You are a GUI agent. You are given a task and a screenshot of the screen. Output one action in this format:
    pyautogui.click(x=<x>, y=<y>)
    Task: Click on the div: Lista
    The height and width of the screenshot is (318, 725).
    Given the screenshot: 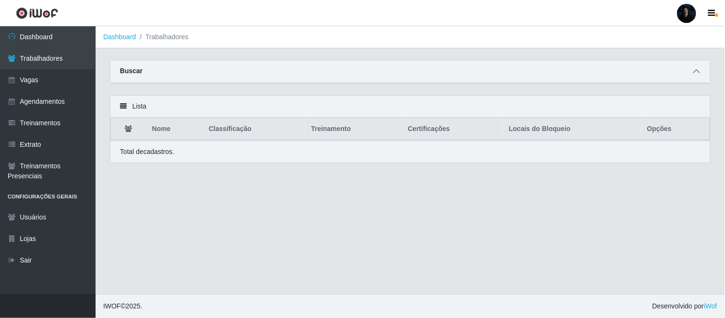 What is the action you would take?
    pyautogui.click(x=410, y=107)
    